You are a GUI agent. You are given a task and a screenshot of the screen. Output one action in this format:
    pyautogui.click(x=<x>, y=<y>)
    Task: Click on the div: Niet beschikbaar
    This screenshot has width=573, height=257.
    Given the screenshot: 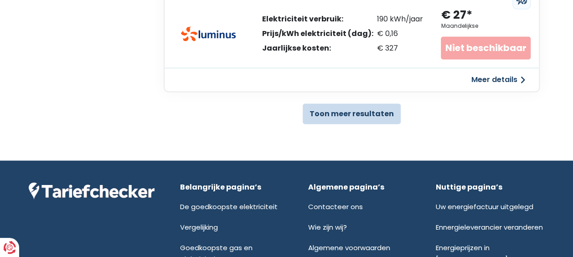 What is the action you would take?
    pyautogui.click(x=485, y=48)
    